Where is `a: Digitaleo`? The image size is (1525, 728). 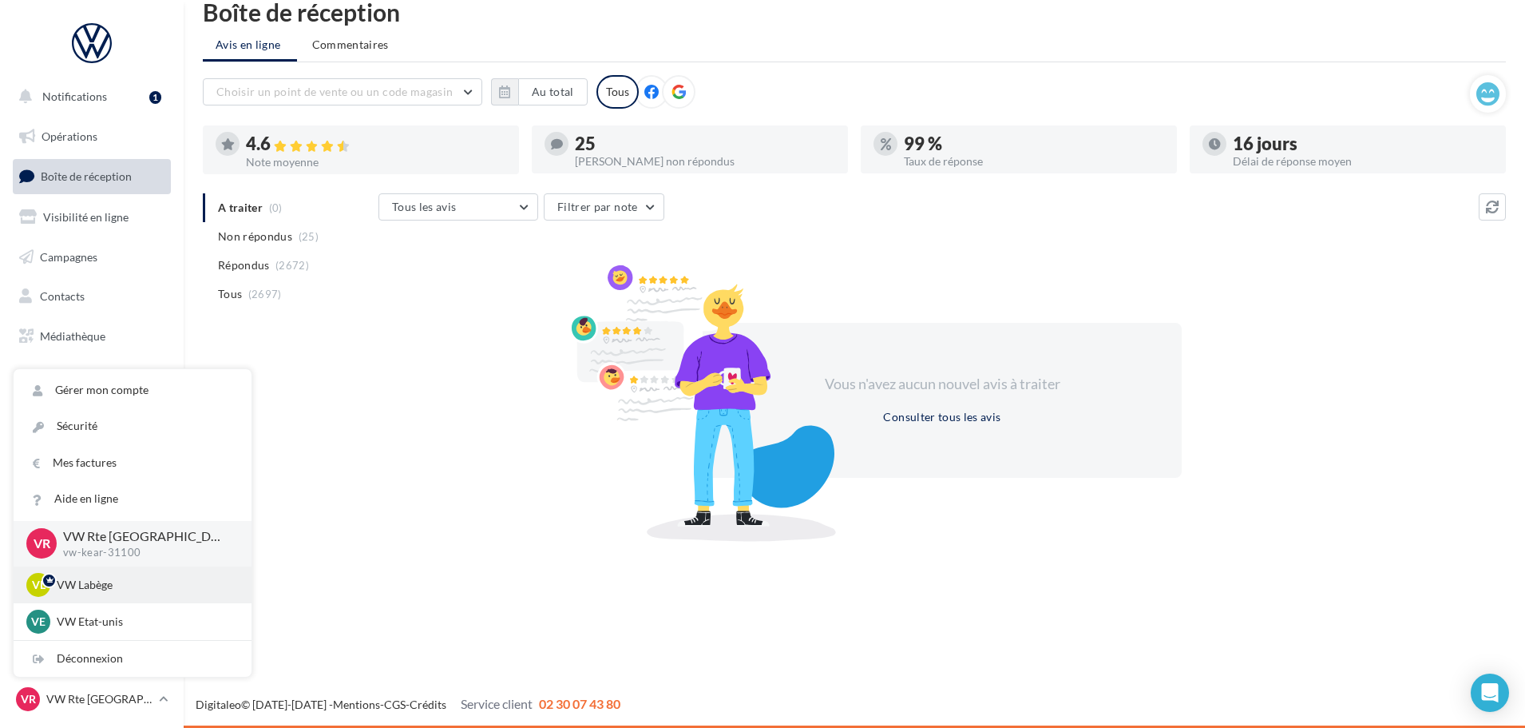 a: Digitaleo is located at coordinates (218, 704).